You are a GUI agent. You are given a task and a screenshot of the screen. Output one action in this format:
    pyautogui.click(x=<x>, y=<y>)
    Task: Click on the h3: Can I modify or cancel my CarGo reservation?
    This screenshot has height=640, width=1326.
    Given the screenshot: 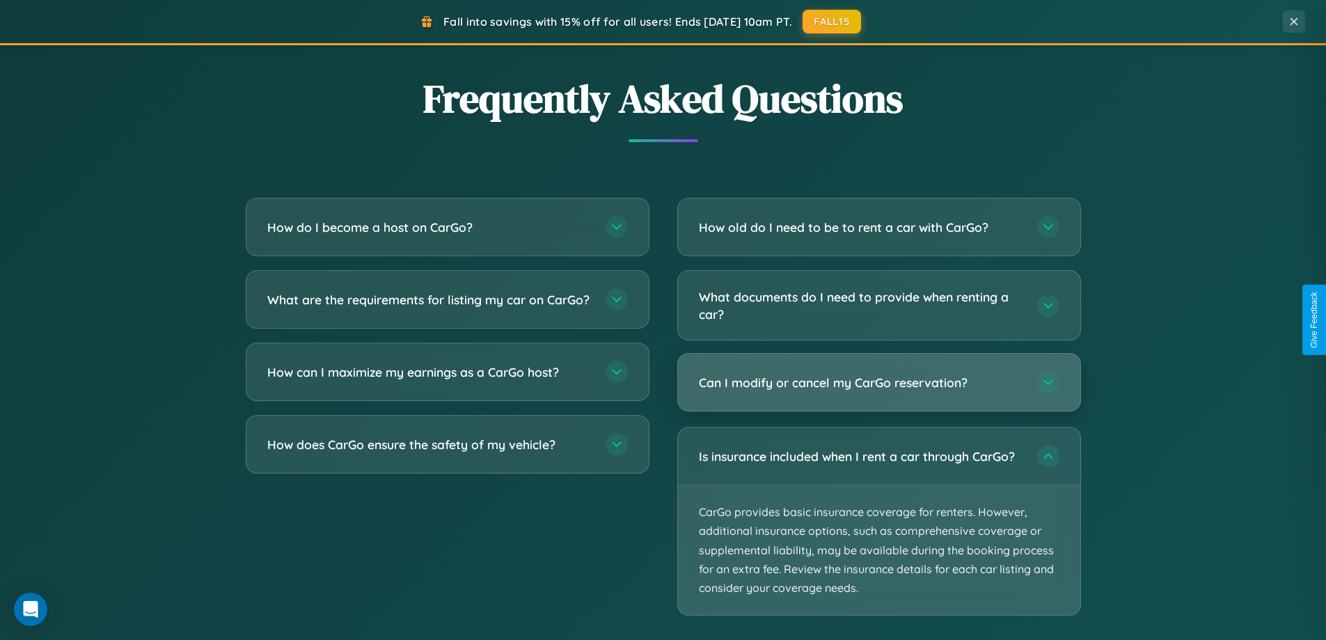 What is the action you would take?
    pyautogui.click(x=861, y=382)
    